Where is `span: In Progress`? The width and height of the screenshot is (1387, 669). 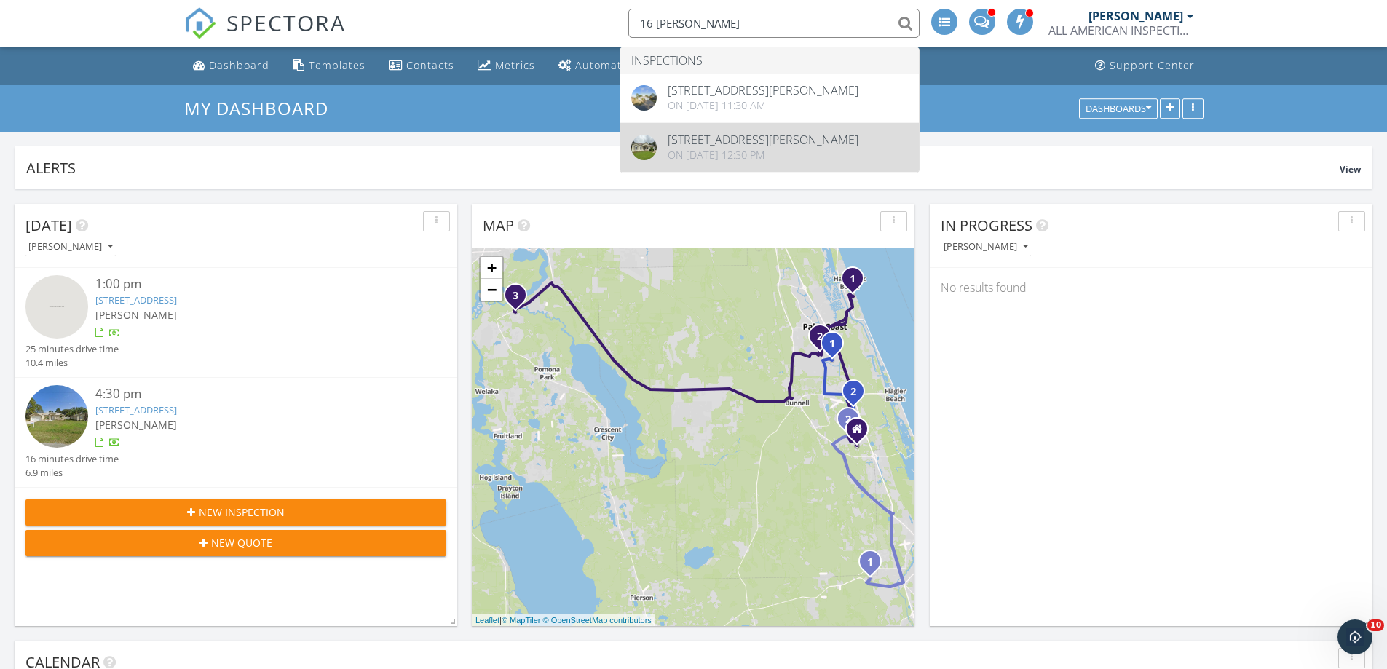
span: In Progress is located at coordinates (986, 225).